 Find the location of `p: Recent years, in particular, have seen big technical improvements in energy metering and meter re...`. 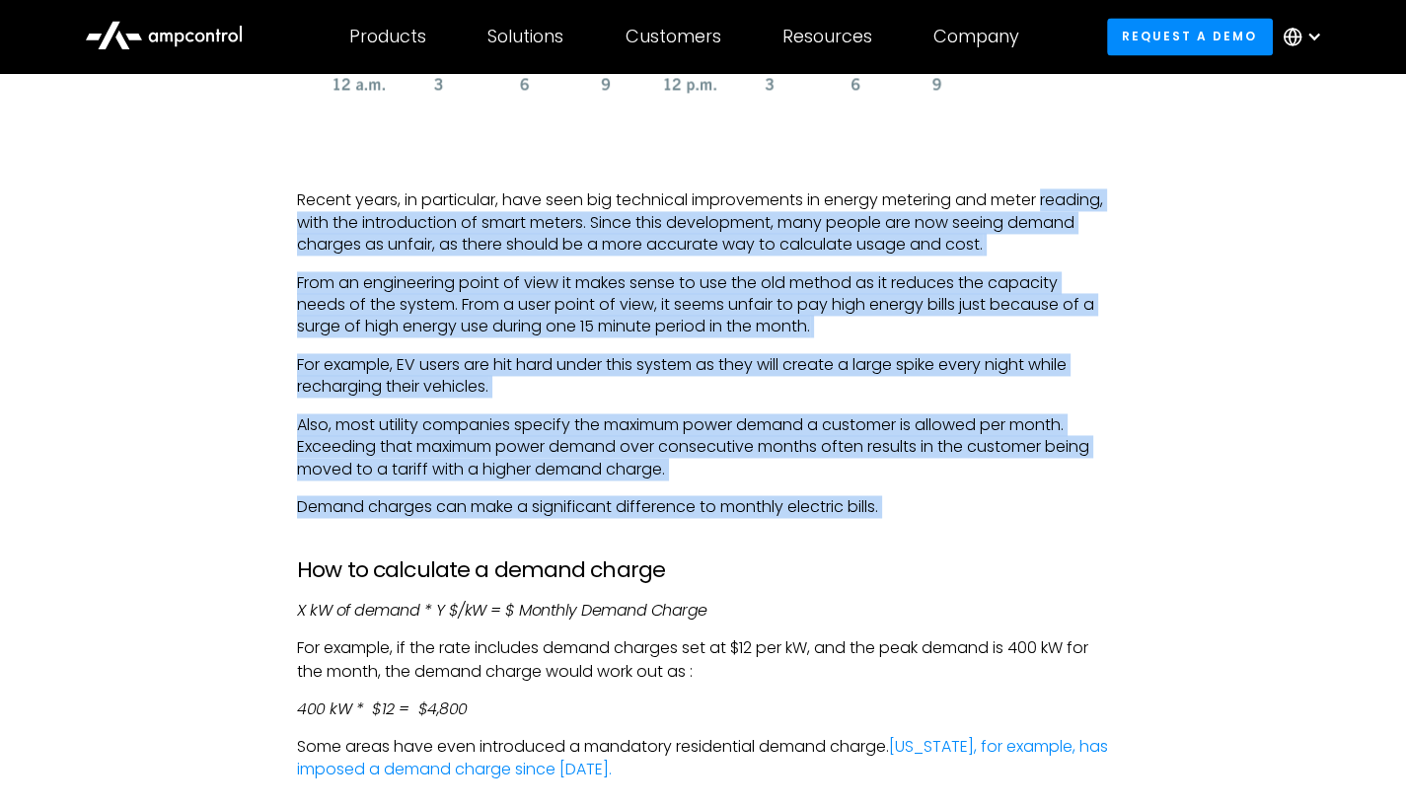

p: Recent years, in particular, have seen big technical improvements in energy metering and meter re... is located at coordinates (703, 222).